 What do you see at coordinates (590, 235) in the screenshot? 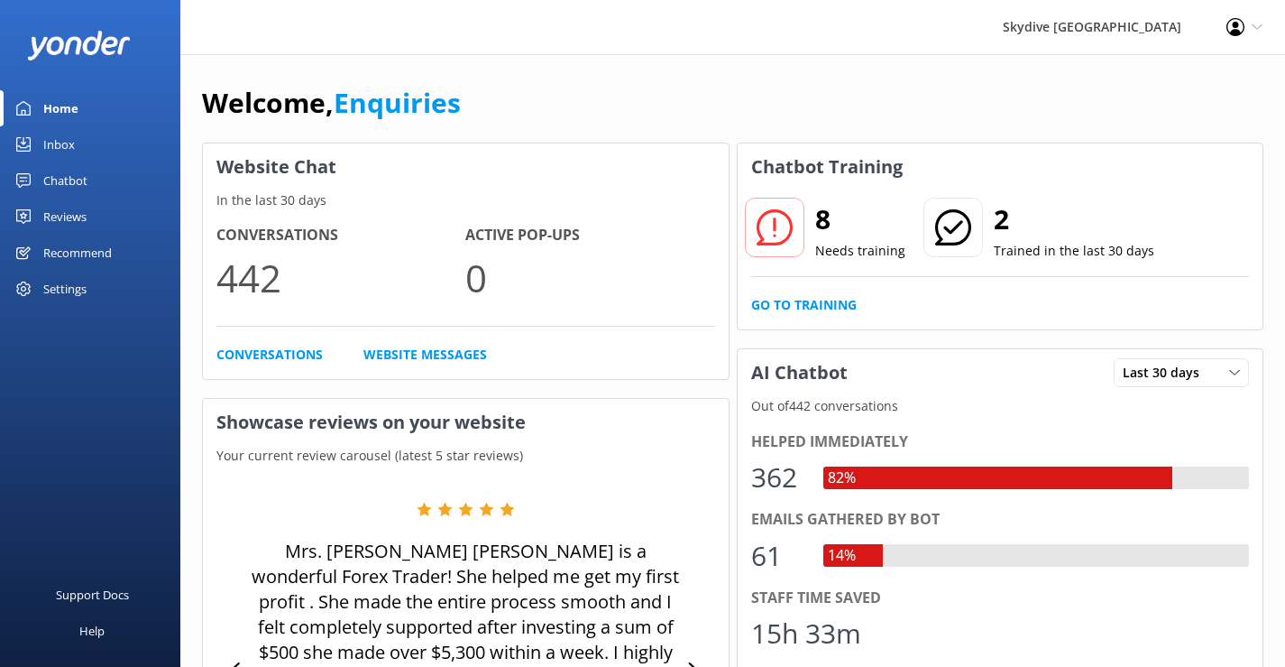
I see `h4: Active Pop-ups` at bounding box center [590, 235].